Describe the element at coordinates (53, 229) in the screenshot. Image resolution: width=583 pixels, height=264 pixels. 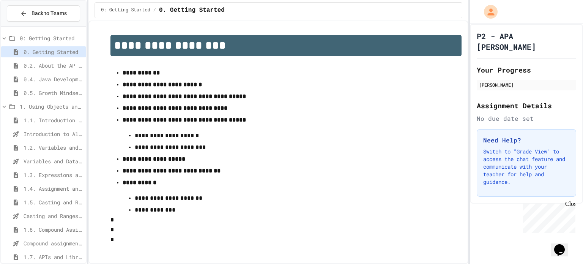
I see `span: 1.6. Compound Assignment Operators` at that location.